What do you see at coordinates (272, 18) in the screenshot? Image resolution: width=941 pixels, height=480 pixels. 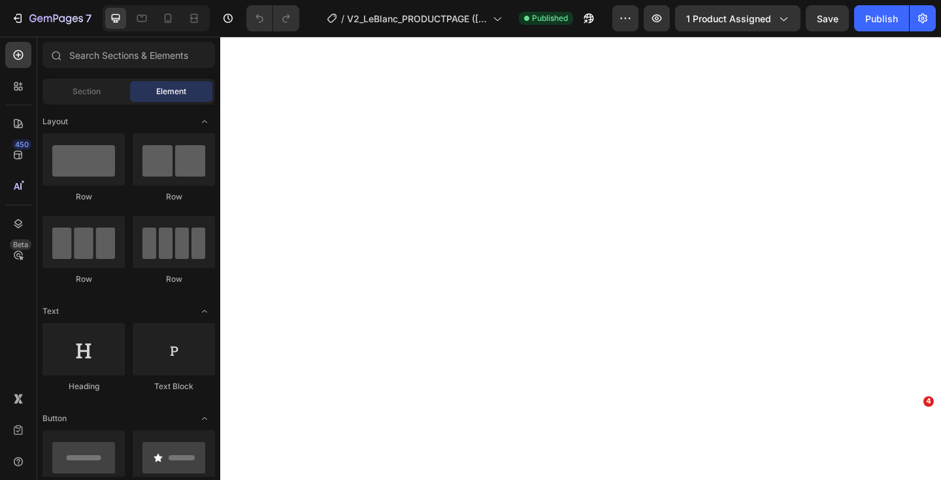 I see `div: Undo/Redo` at bounding box center [272, 18].